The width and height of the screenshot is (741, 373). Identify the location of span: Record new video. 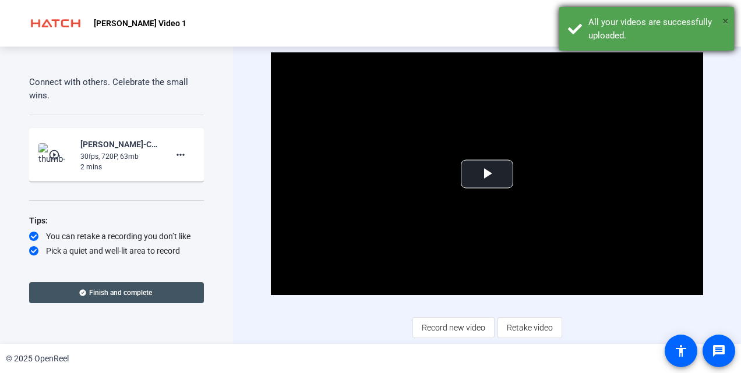
(453, 328).